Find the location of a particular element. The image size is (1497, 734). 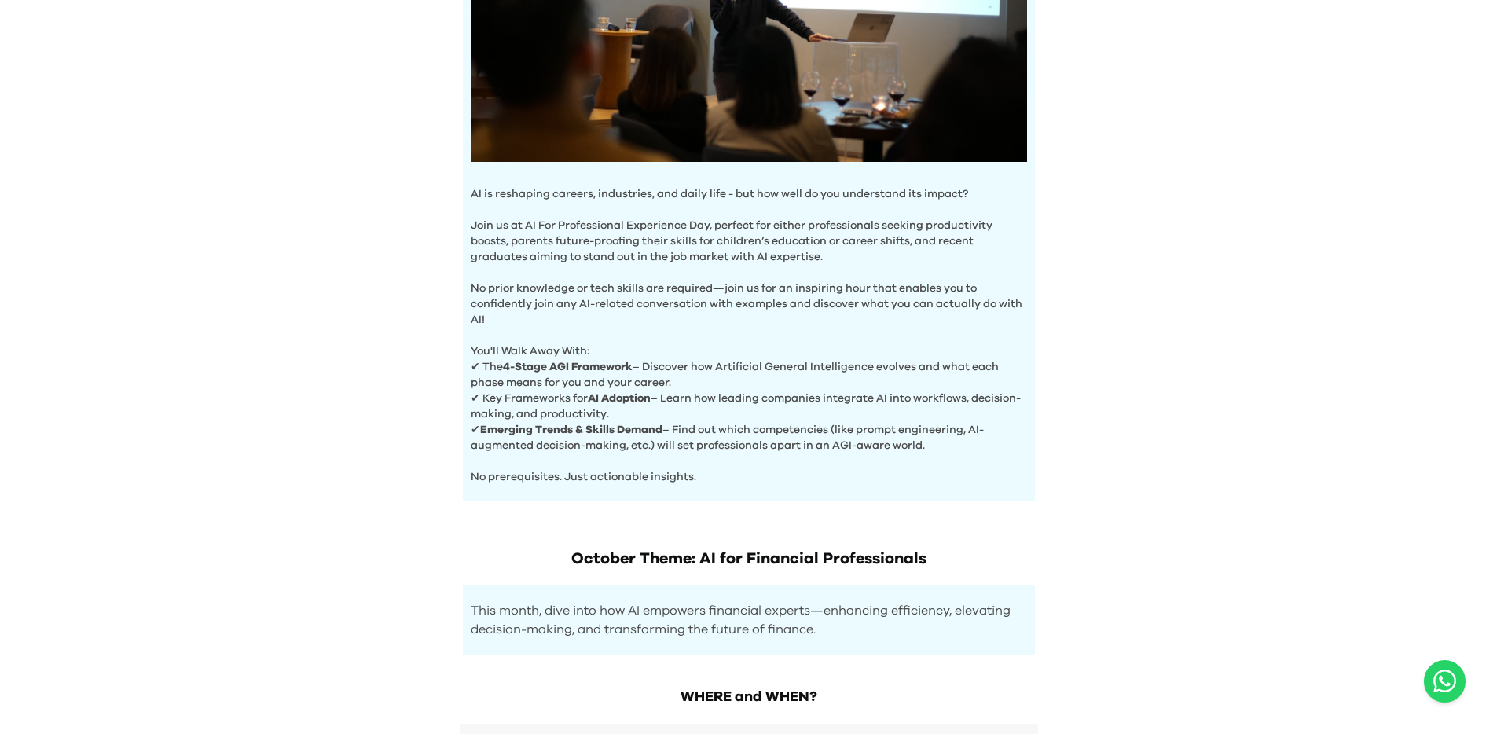

p: You'll Walk Away With: is located at coordinates (749, 344).